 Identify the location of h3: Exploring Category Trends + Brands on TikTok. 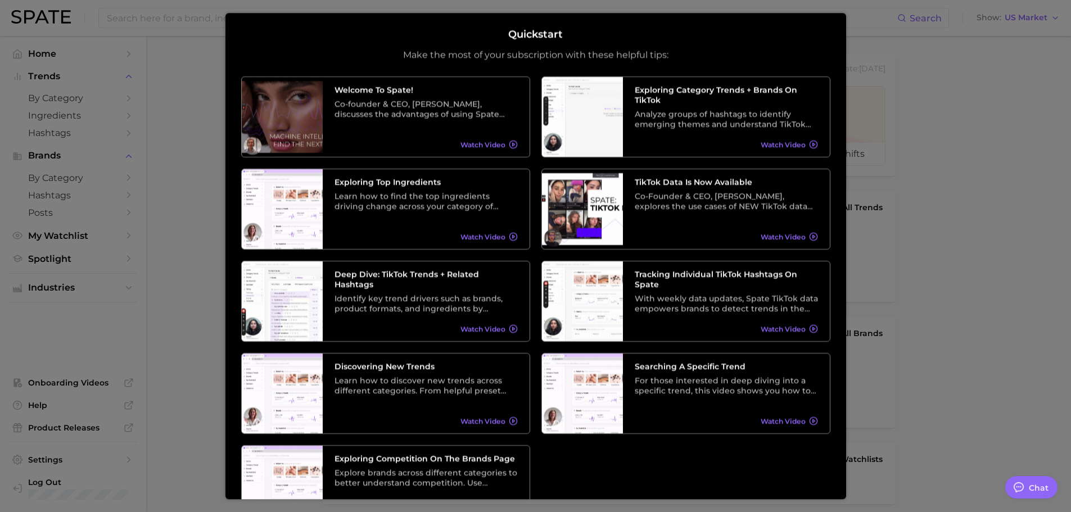
(726, 95).